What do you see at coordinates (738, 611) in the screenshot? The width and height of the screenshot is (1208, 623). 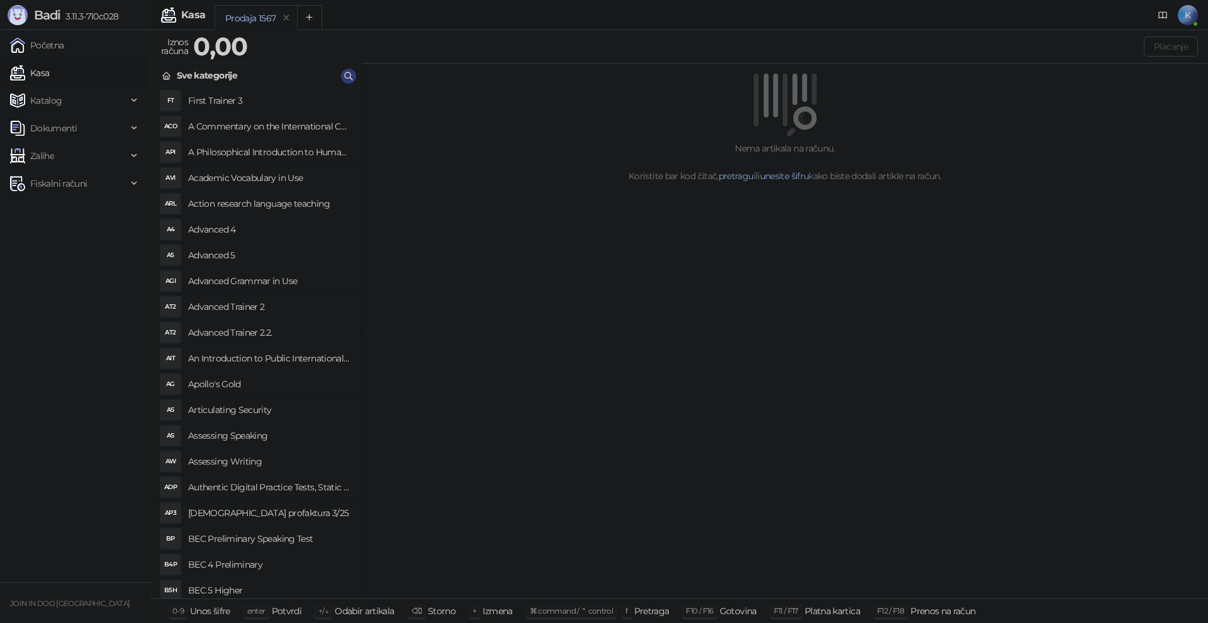 I see `div: Gotovina` at bounding box center [738, 611].